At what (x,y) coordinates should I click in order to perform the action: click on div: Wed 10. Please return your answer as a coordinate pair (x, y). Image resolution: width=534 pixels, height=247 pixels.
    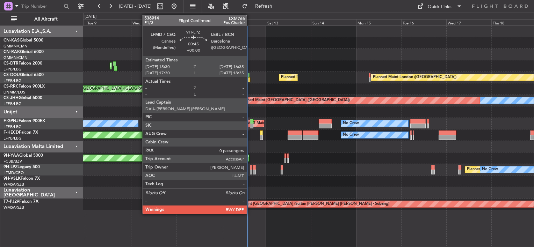
    Looking at the image, I should click on (153, 22).